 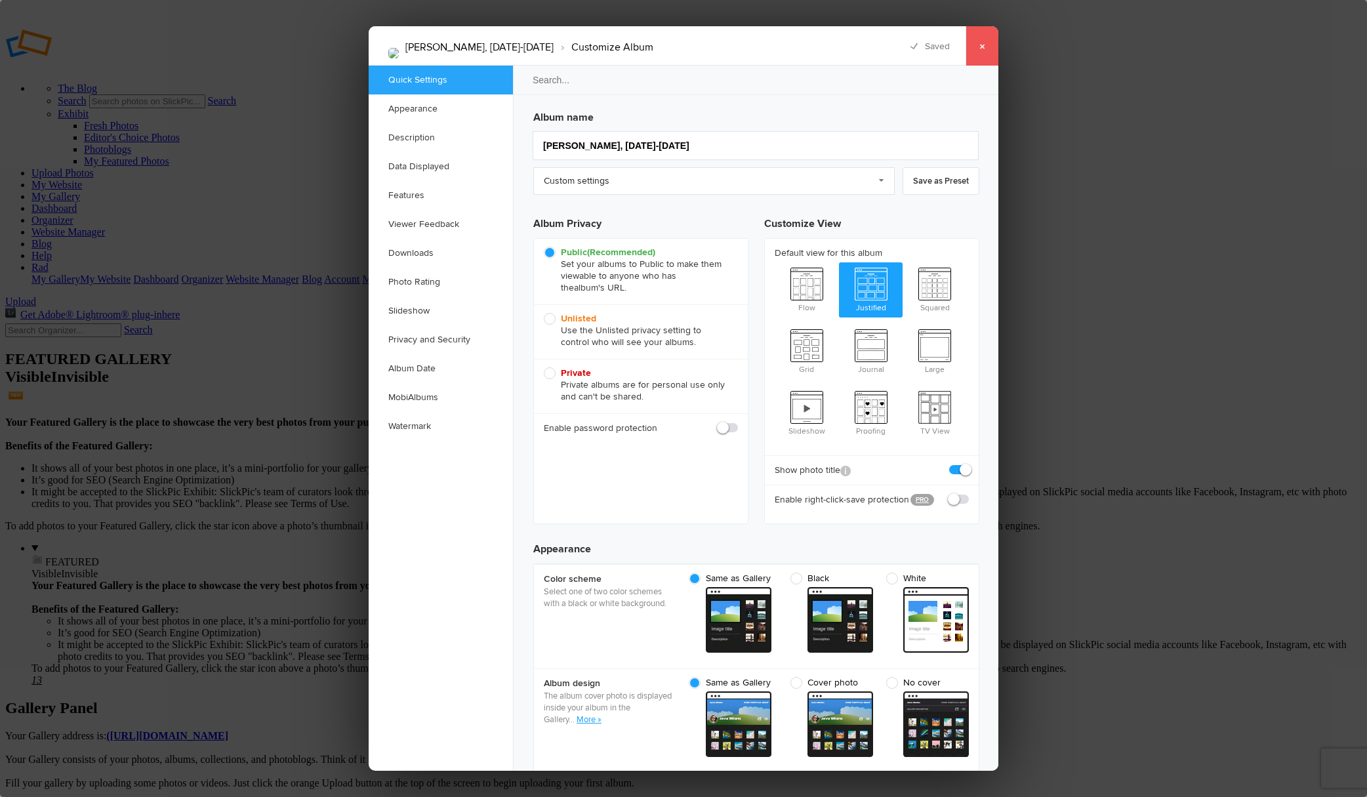 What do you see at coordinates (441, 167) in the screenshot?
I see `a: Data Displayed` at bounding box center [441, 167].